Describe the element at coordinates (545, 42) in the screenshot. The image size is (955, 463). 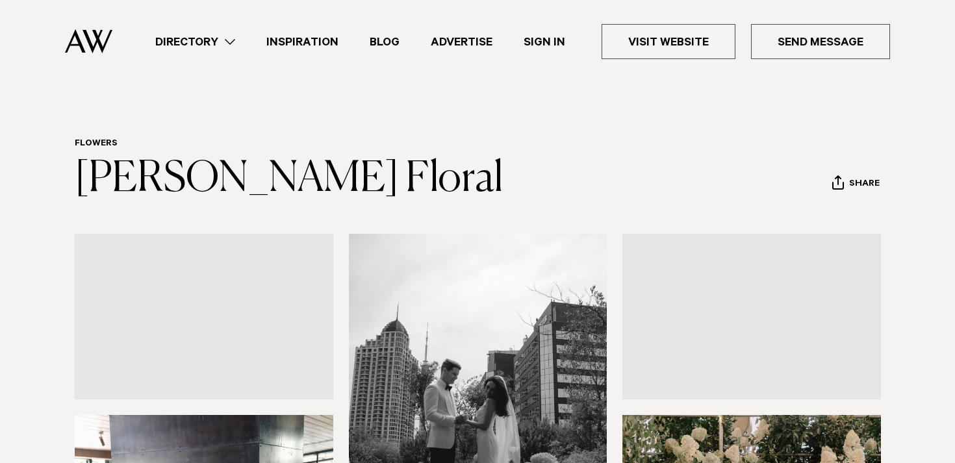
I see `a: Sign In` at that location.